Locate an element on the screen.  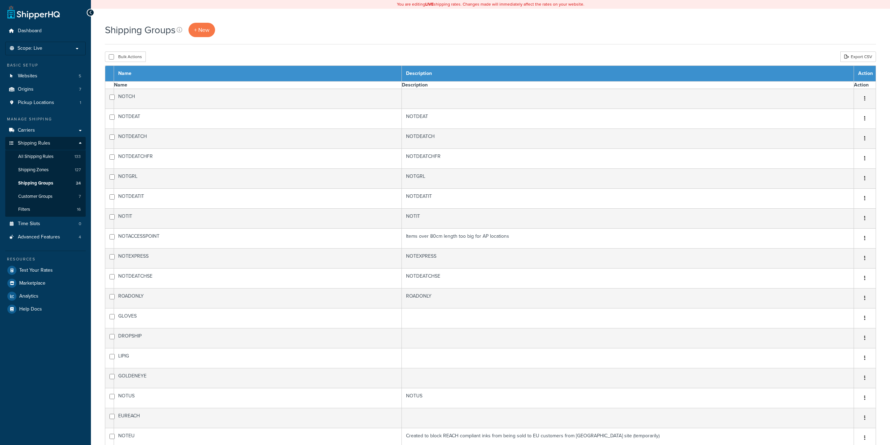
td: NOTCH is located at coordinates (258, 99).